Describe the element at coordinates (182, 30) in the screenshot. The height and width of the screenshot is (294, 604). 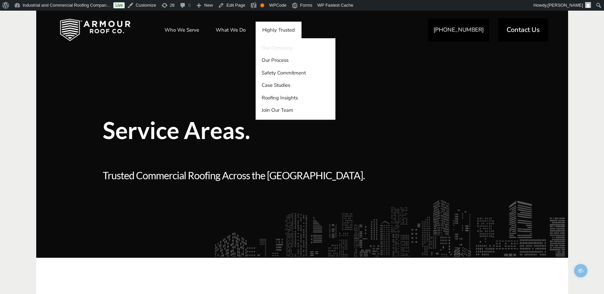
I see `a: Who We Serve` at that location.